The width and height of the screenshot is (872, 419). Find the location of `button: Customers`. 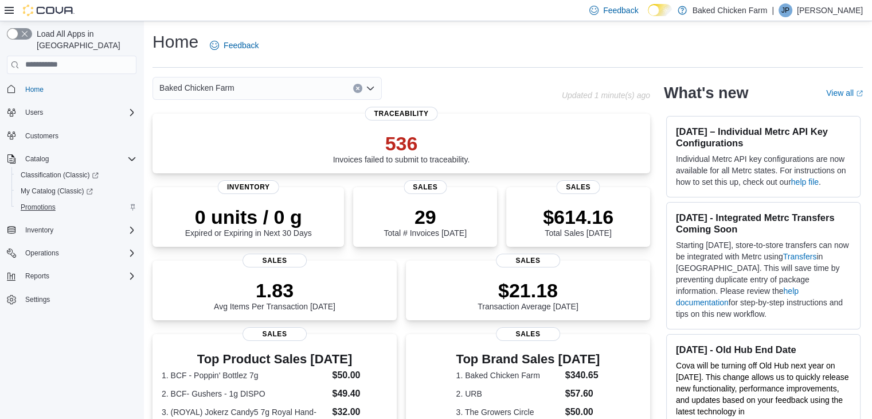

button: Customers is located at coordinates (72, 135).